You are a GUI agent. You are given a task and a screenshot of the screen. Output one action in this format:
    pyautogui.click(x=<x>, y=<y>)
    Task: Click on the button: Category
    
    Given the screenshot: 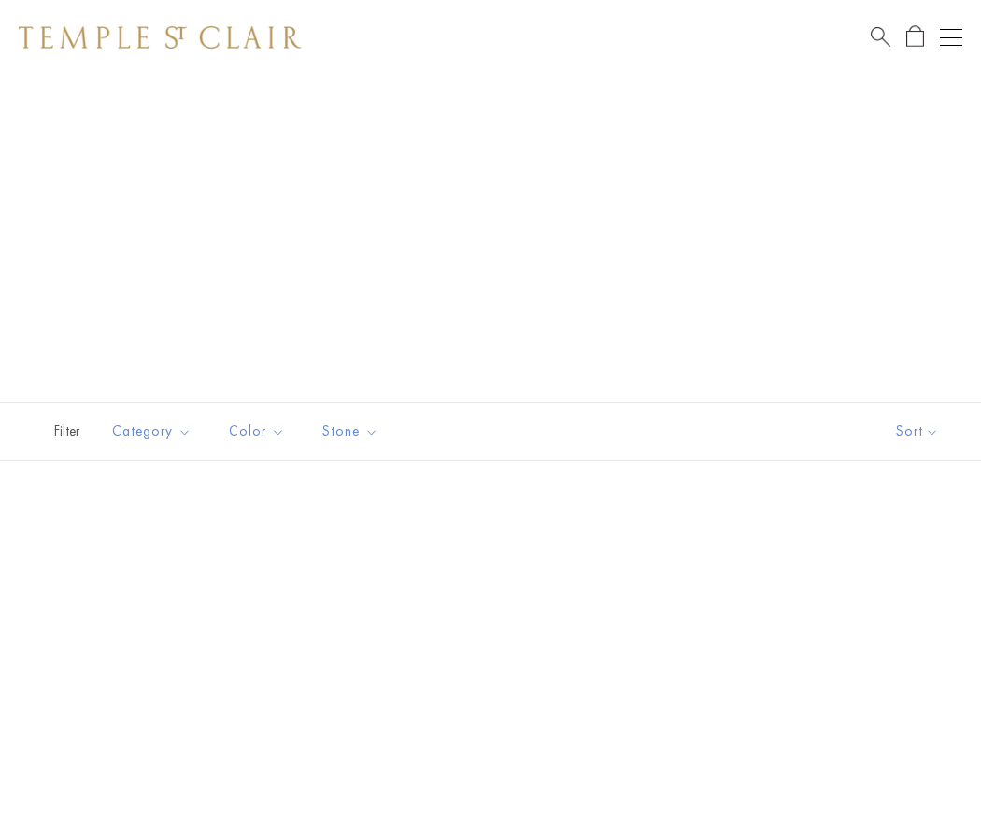 What is the action you would take?
    pyautogui.click(x=151, y=431)
    